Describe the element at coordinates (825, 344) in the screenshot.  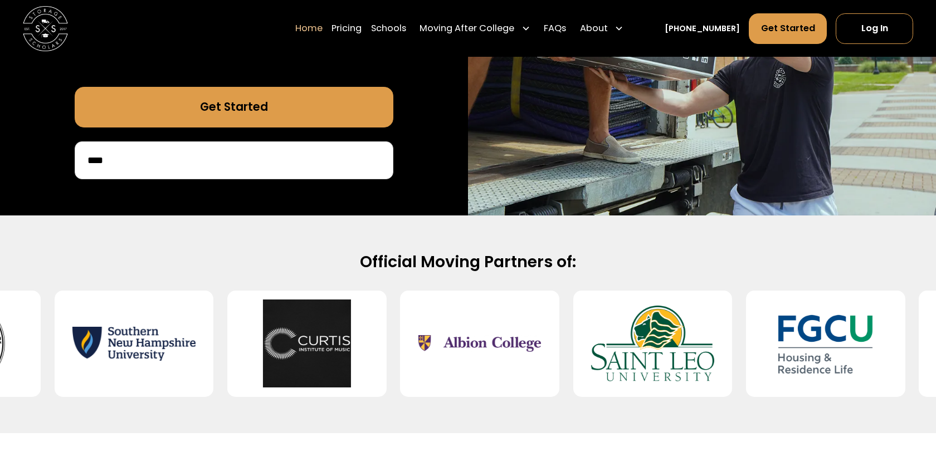
I see `img: Florida Gulf Coast University` at that location.